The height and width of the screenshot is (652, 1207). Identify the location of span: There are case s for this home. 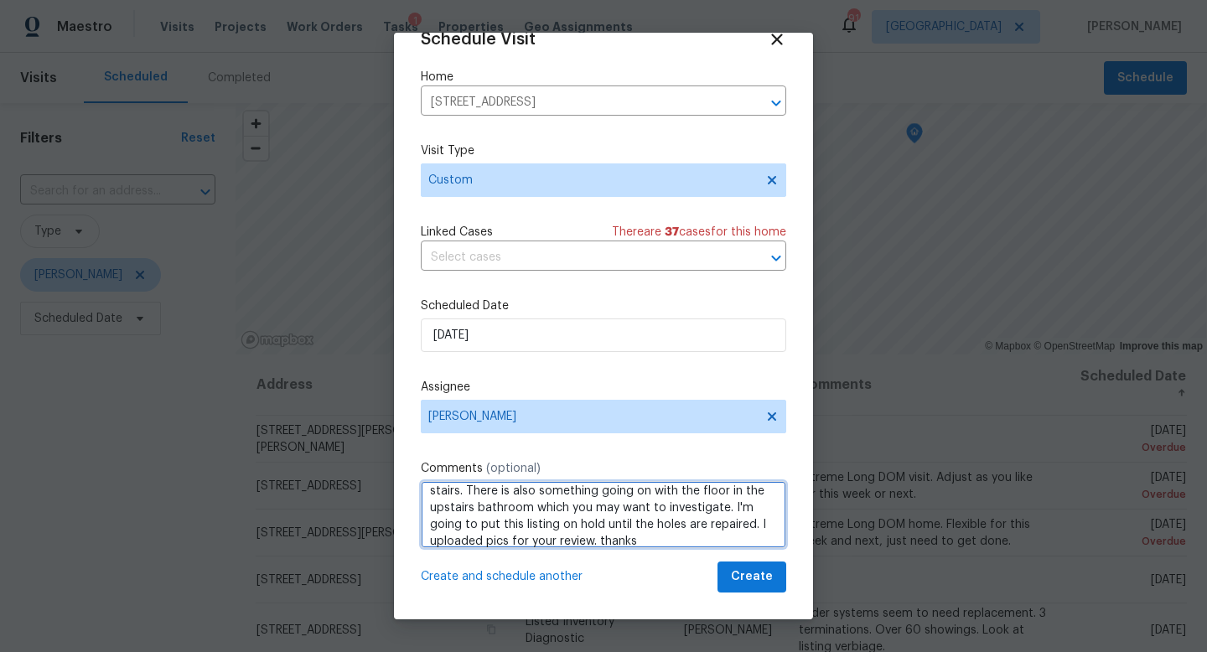
(699, 232).